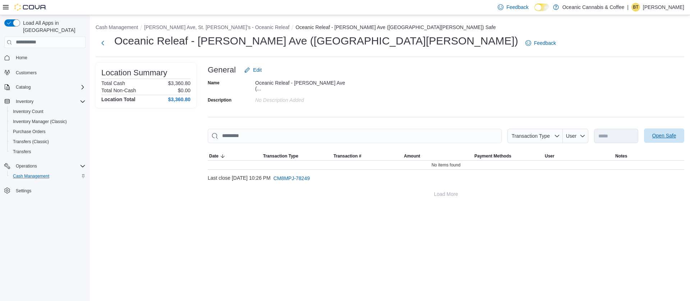 The image size is (690, 301). I want to click on span: Edit, so click(257, 70).